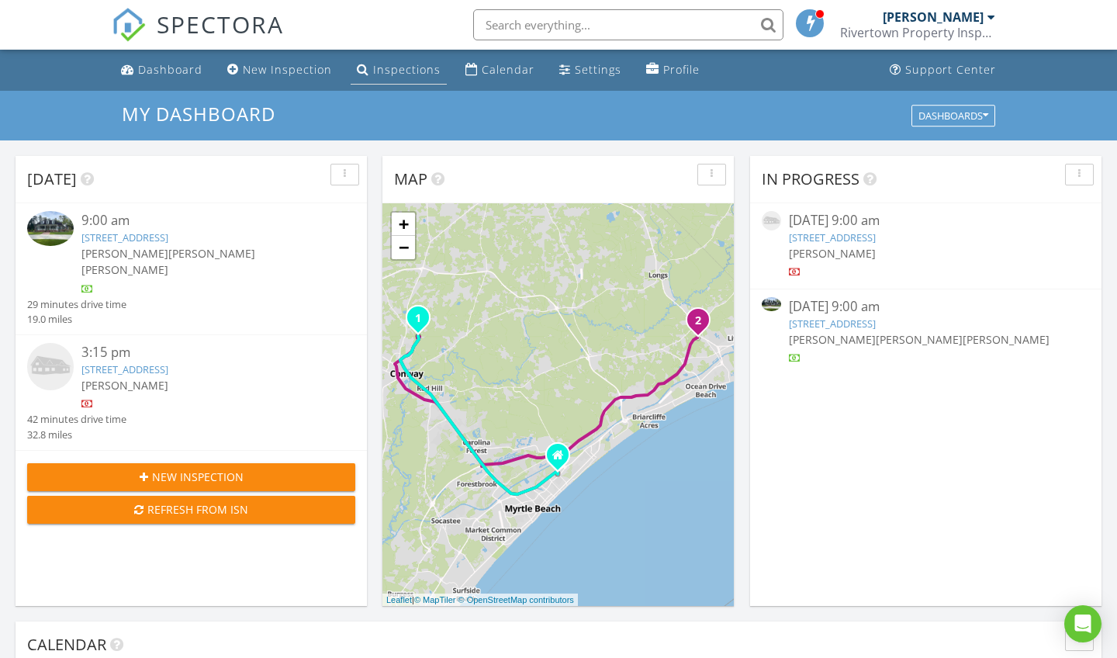  Describe the element at coordinates (508, 69) in the screenshot. I see `div: Calendar` at that location.